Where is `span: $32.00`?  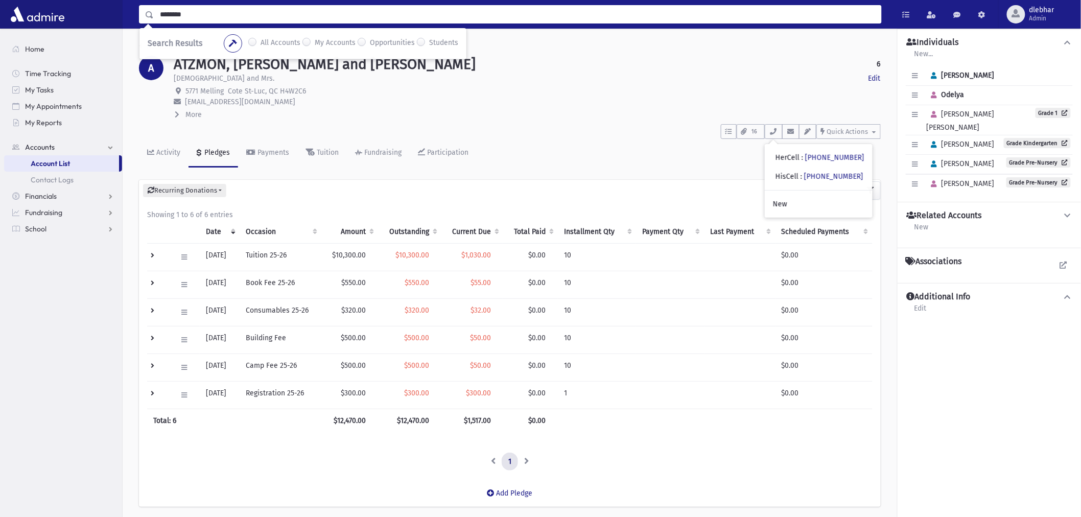
span: $32.00 is located at coordinates (481, 310).